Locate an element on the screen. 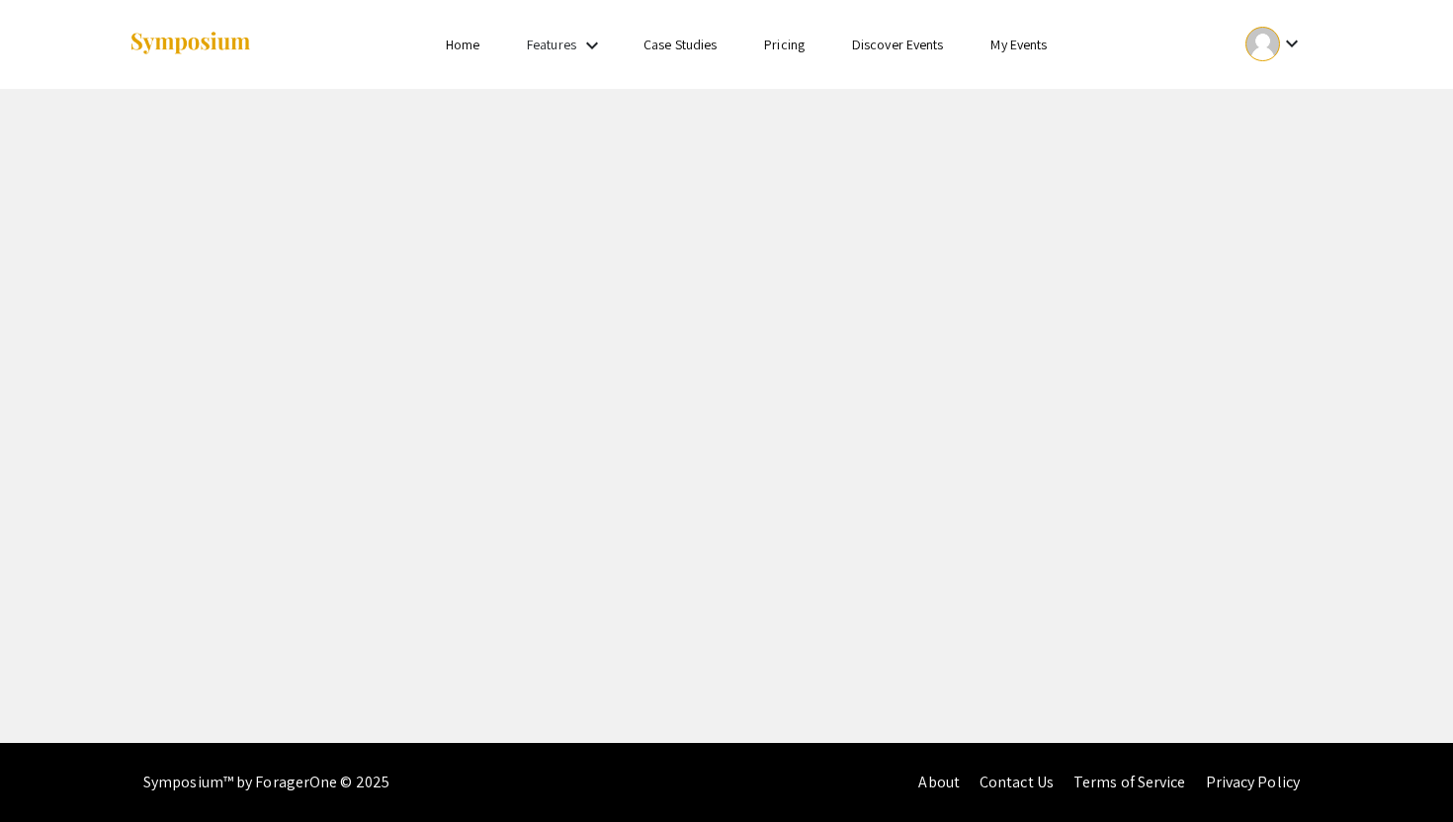  a: Case Studies is located at coordinates (680, 44).